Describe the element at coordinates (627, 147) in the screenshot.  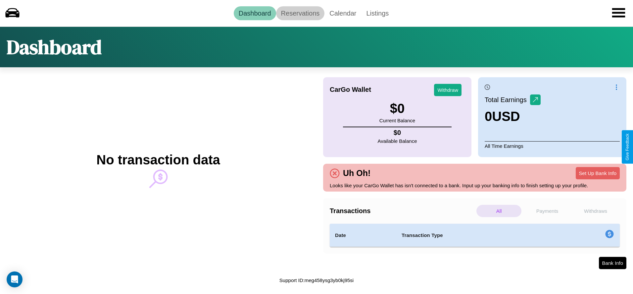
I see `div: Give Feedback` at that location.